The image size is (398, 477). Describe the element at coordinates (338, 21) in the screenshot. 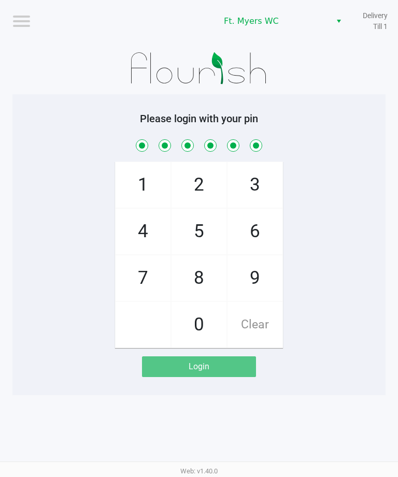

I see `button: Select` at that location.